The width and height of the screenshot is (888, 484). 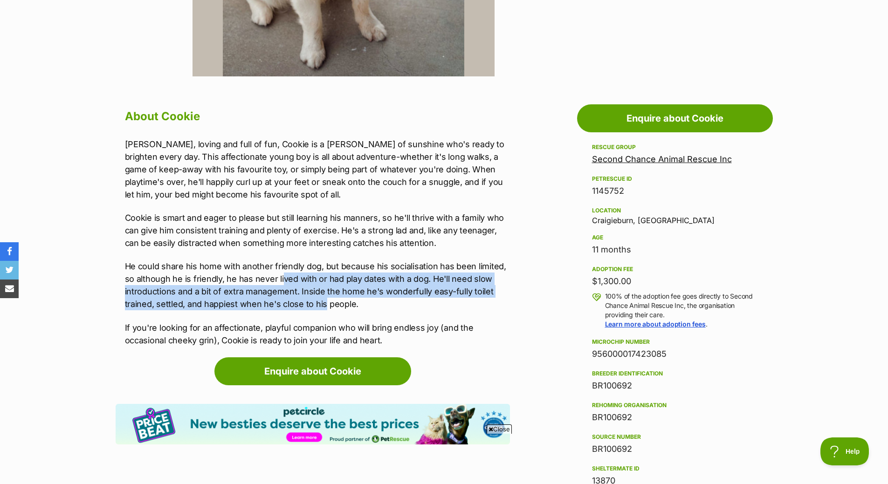 I want to click on a: Learn more about adoption fees, so click(x=655, y=324).